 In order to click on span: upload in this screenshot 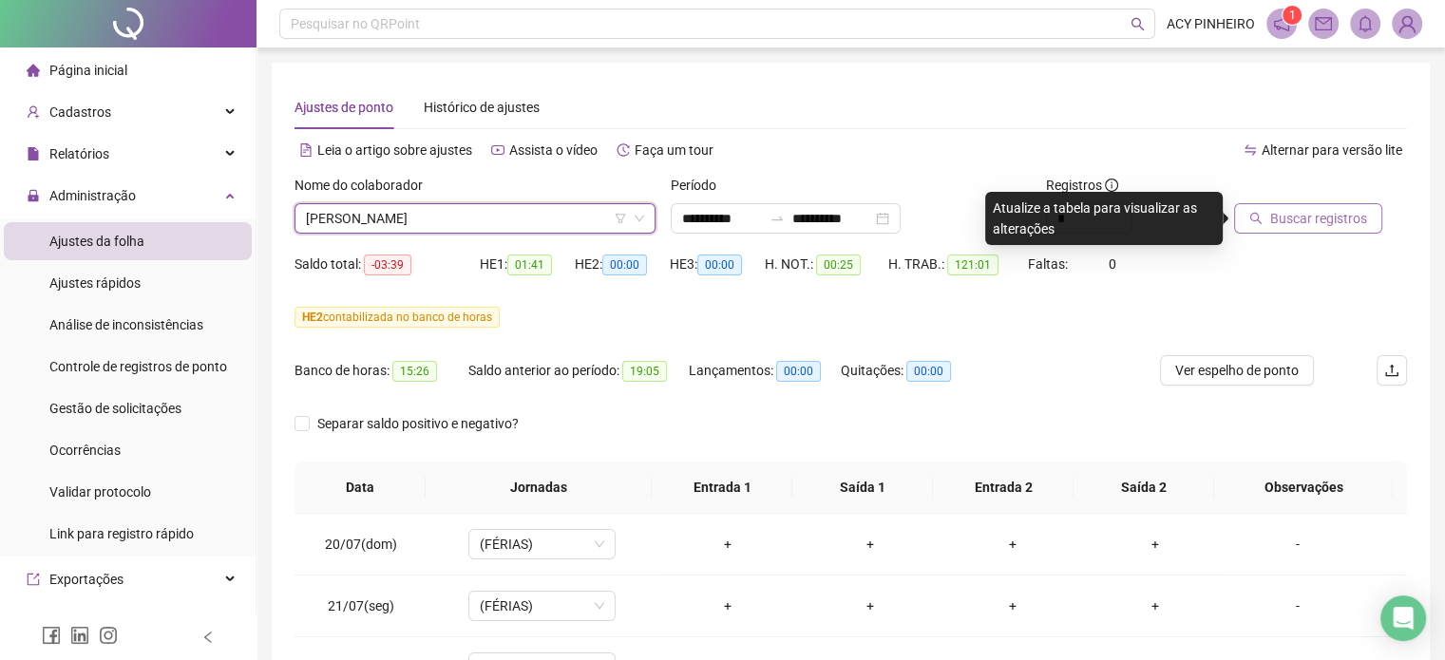, I will do `click(1392, 371)`.